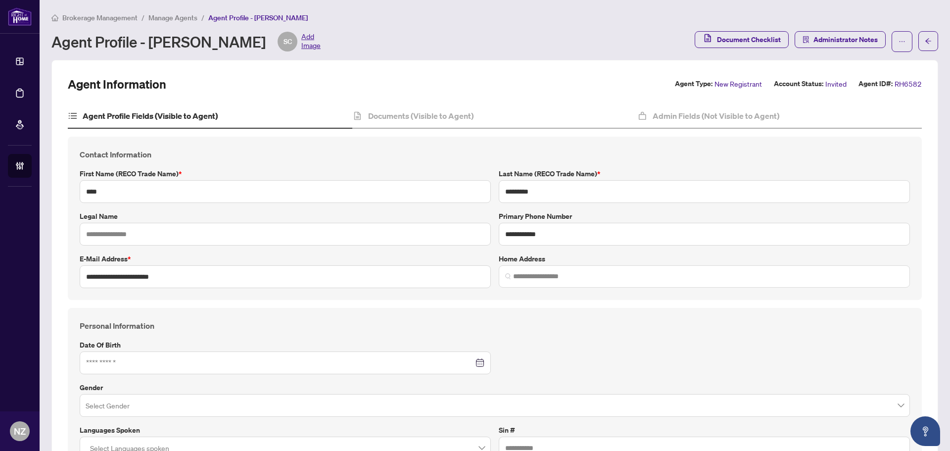  Describe the element at coordinates (311, 42) in the screenshot. I see `span: Add Image` at that location.